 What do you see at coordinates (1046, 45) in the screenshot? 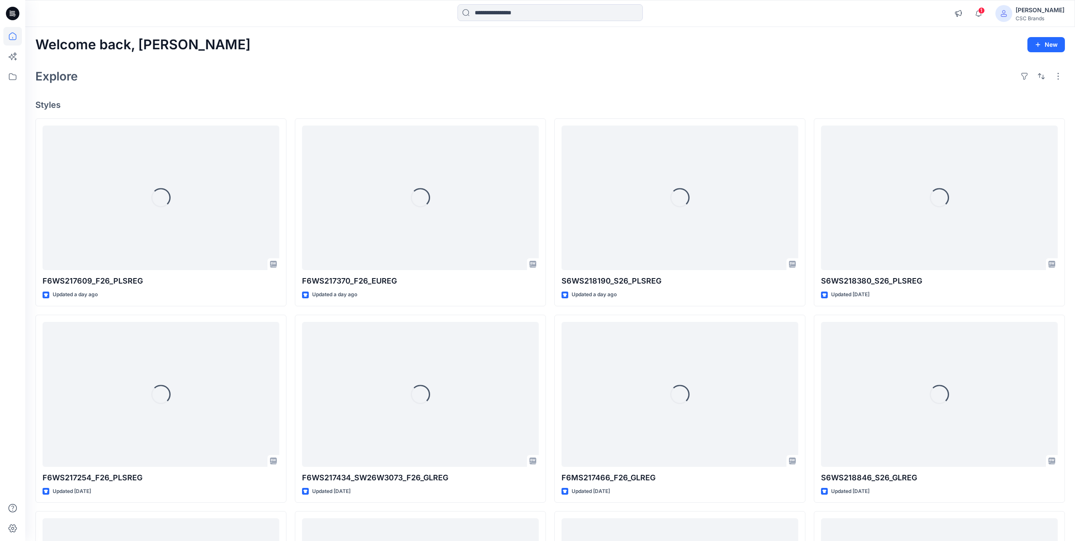
I see `button: New` at bounding box center [1046, 45].